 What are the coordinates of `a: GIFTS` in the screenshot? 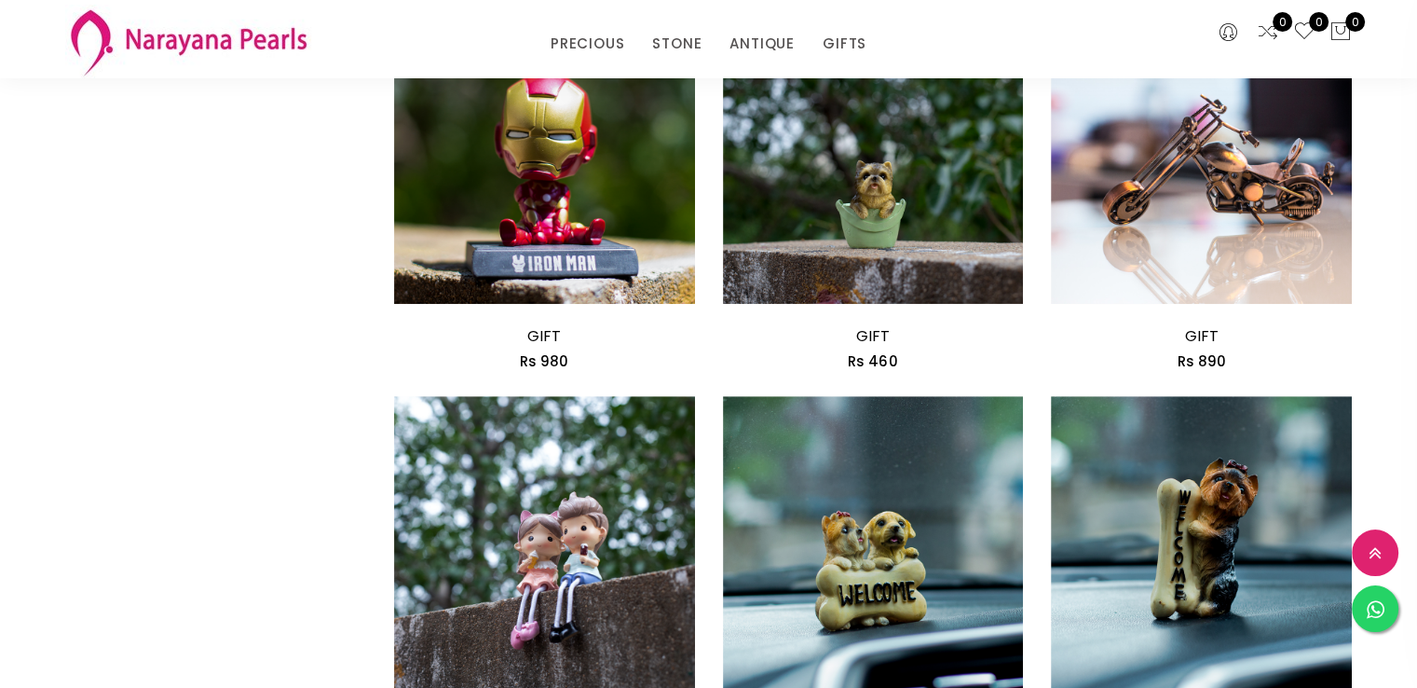 It's located at (844, 44).